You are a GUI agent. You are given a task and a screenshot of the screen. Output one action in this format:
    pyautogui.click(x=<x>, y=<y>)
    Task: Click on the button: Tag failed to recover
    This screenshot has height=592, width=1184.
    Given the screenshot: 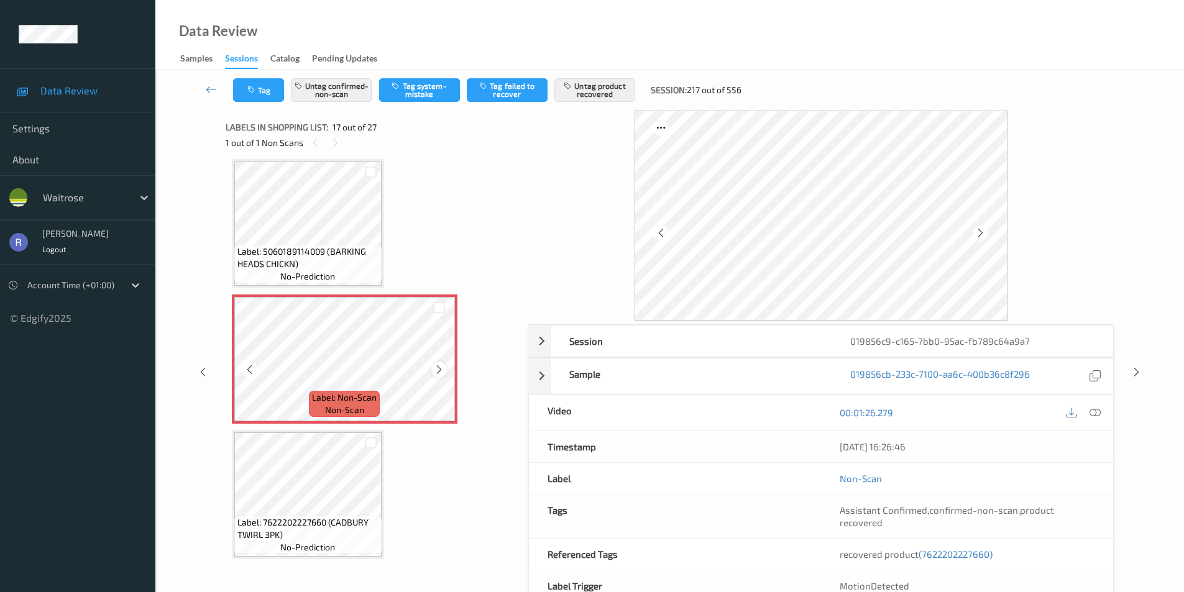 What is the action you would take?
    pyautogui.click(x=507, y=90)
    